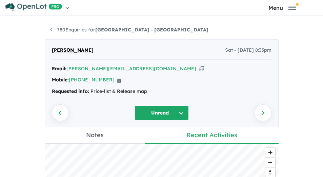 This screenshot has width=323, height=177. Describe the element at coordinates (282, 7) in the screenshot. I see `button: Toggle navigation` at that location.